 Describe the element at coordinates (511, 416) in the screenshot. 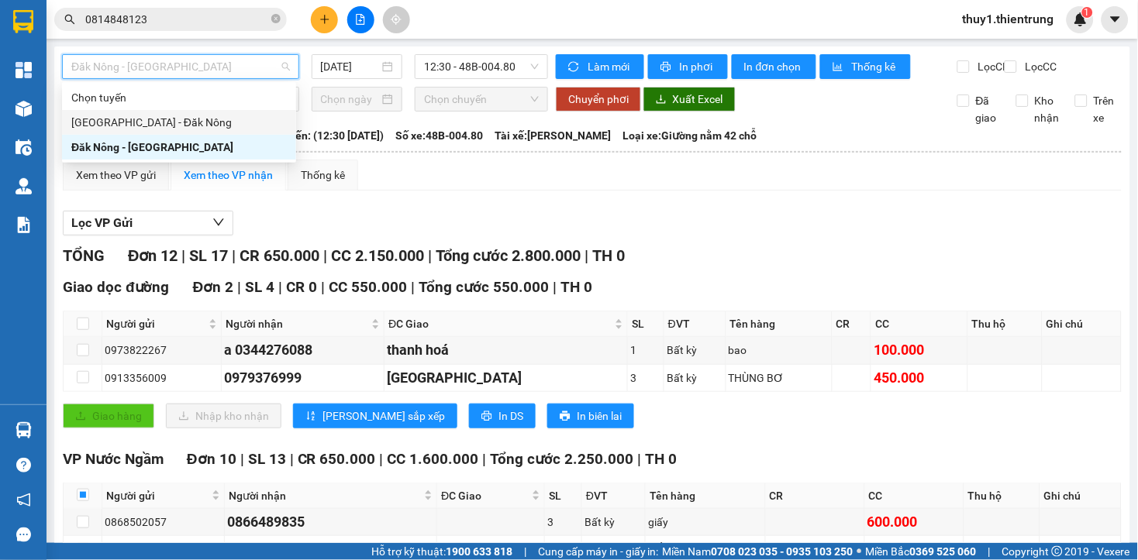

I see `span: In DS` at that location.